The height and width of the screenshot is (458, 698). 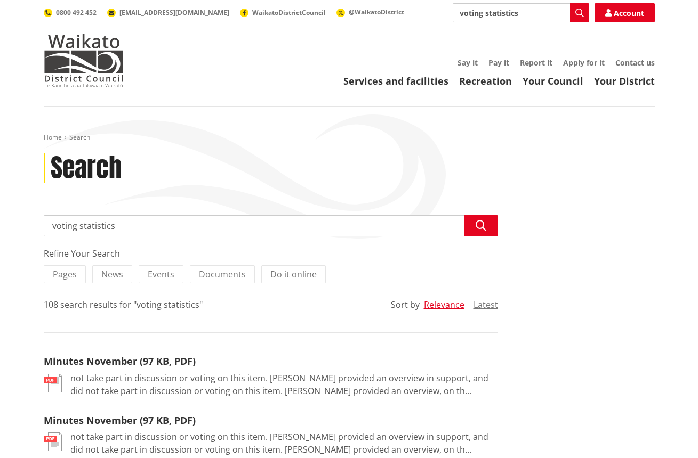 What do you see at coordinates (222, 274) in the screenshot?
I see `span: Documents` at bounding box center [222, 274].